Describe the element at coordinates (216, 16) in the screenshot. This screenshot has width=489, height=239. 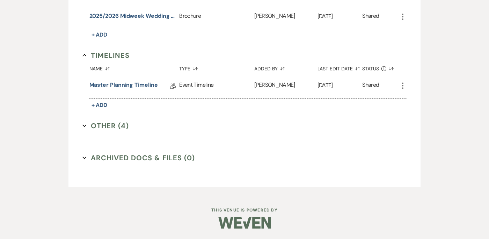
I see `div: Brochure` at that location.